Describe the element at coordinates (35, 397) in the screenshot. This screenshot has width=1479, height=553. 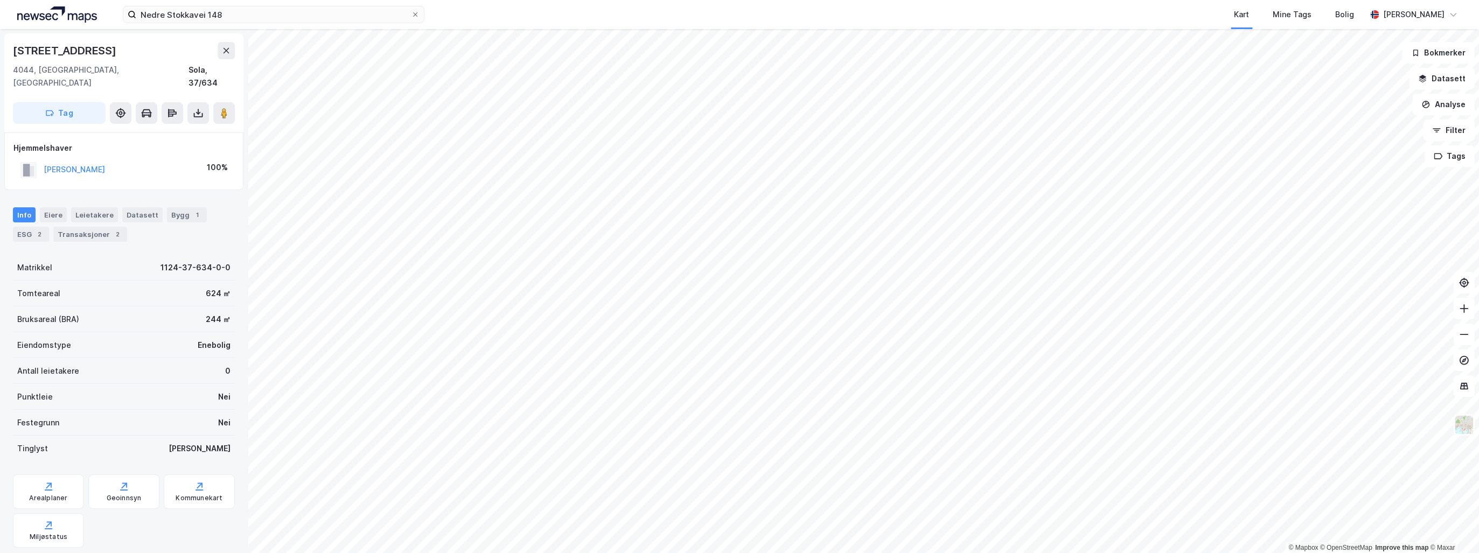
I see `div: Punktleie` at that location.